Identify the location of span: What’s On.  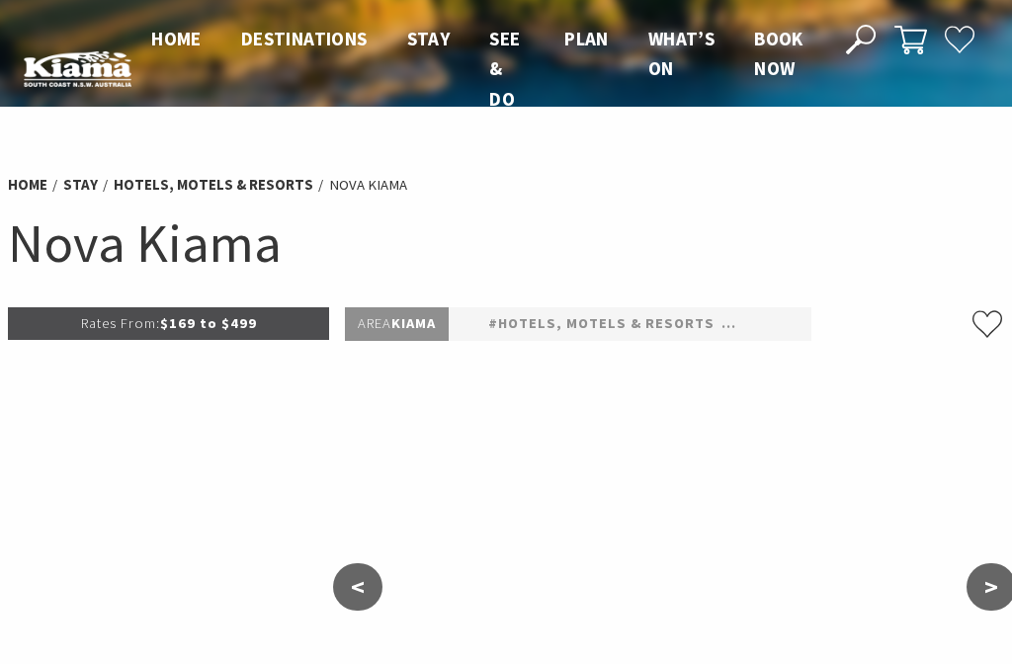
(681, 53).